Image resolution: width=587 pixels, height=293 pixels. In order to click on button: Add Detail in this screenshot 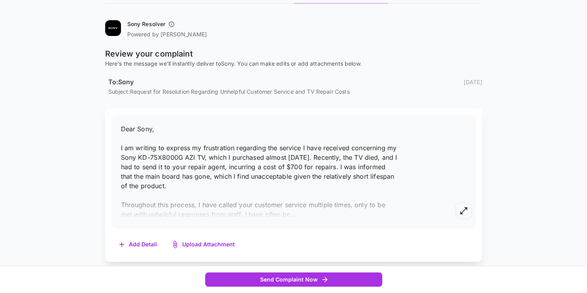, I will do `click(138, 244)`.